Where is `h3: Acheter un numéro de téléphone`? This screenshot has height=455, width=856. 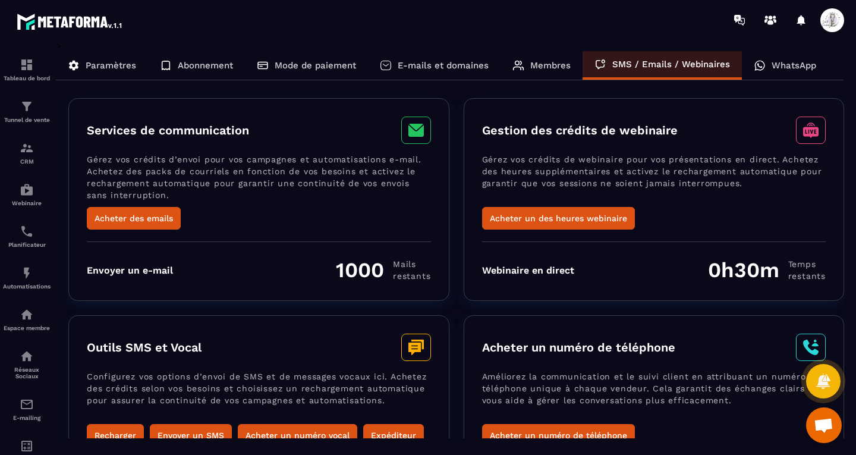 h3: Acheter un numéro de téléphone is located at coordinates (579, 347).